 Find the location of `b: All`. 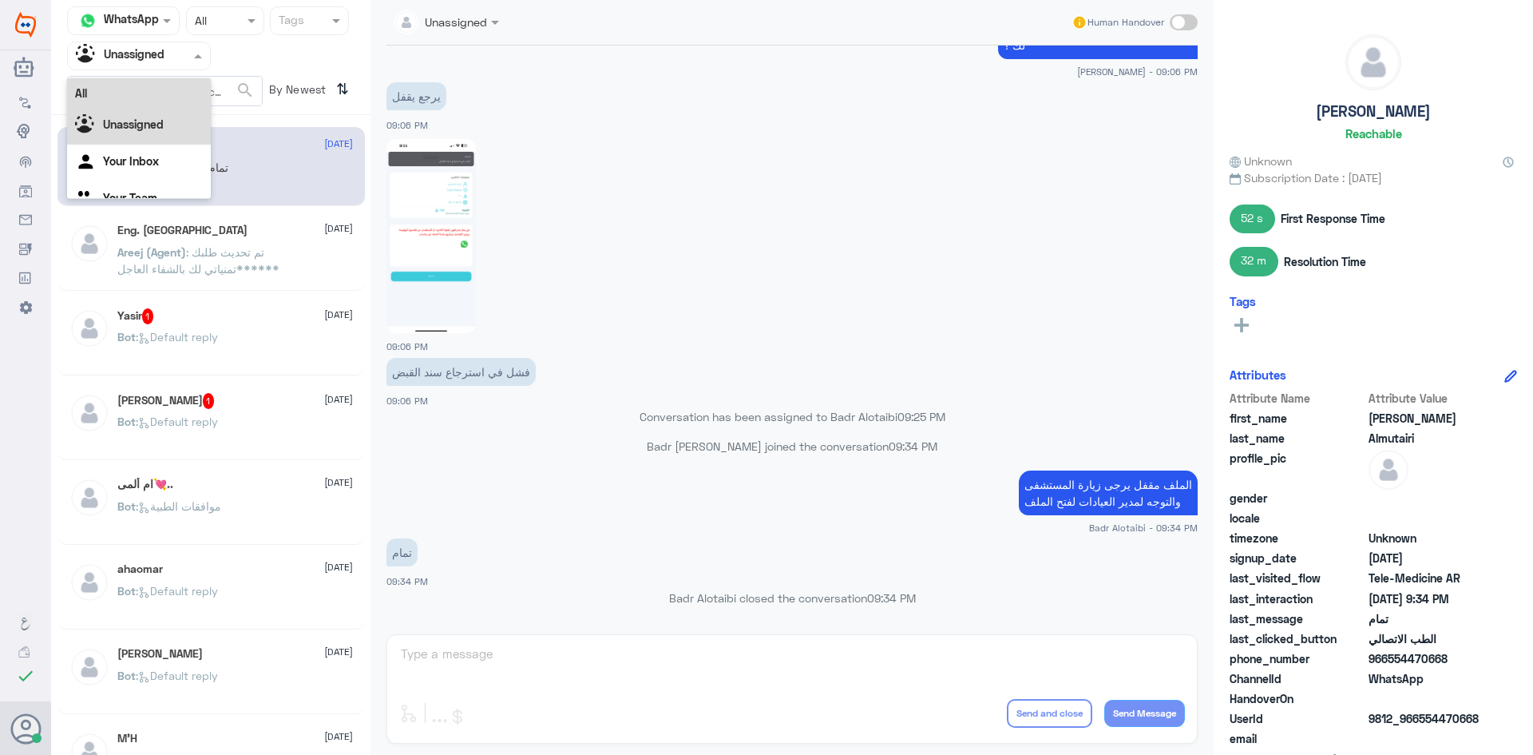

b: All is located at coordinates (81, 93).